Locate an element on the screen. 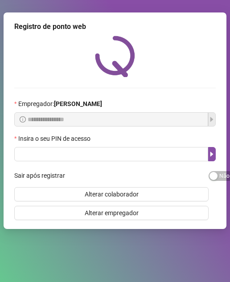 The image size is (230, 282). span: Empregador : is located at coordinates (60, 104).